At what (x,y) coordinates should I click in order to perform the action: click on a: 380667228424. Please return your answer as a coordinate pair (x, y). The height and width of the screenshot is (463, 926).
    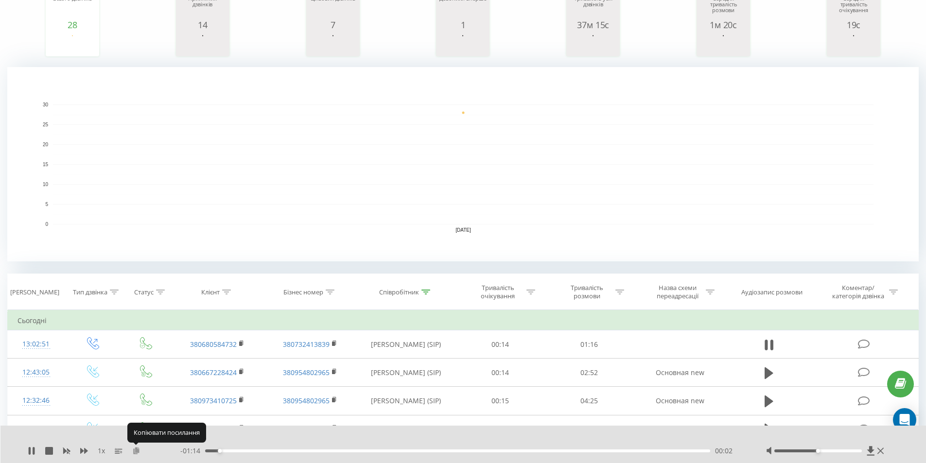
    Looking at the image, I should click on (213, 372).